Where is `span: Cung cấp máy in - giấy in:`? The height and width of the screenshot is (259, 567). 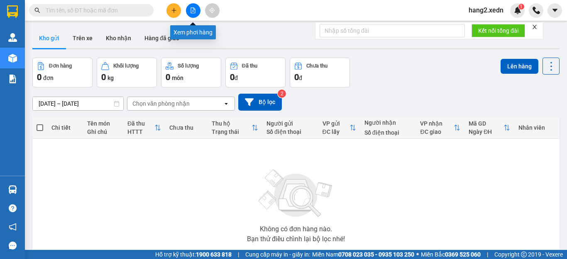
span: Cung cấp máy in - giấy in: is located at coordinates (278, 255).